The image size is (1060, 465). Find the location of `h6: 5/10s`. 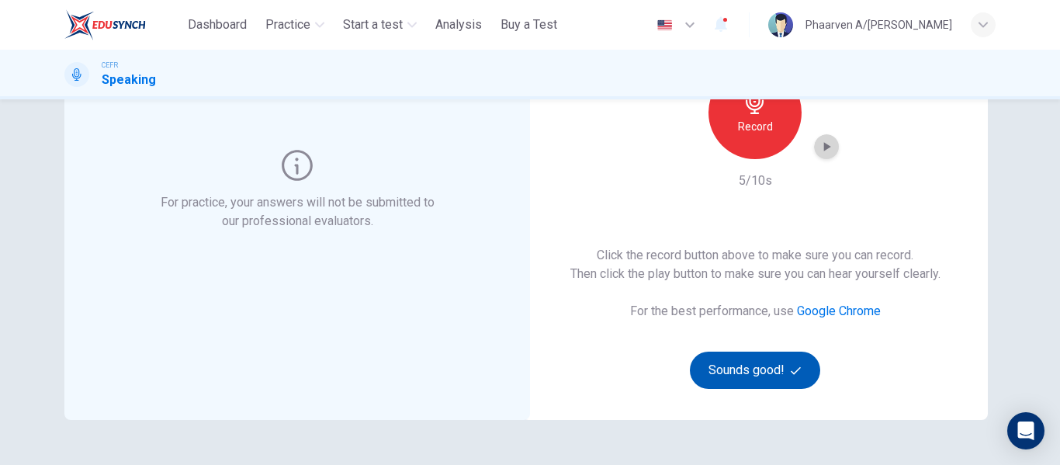

h6: 5/10s is located at coordinates (755, 181).